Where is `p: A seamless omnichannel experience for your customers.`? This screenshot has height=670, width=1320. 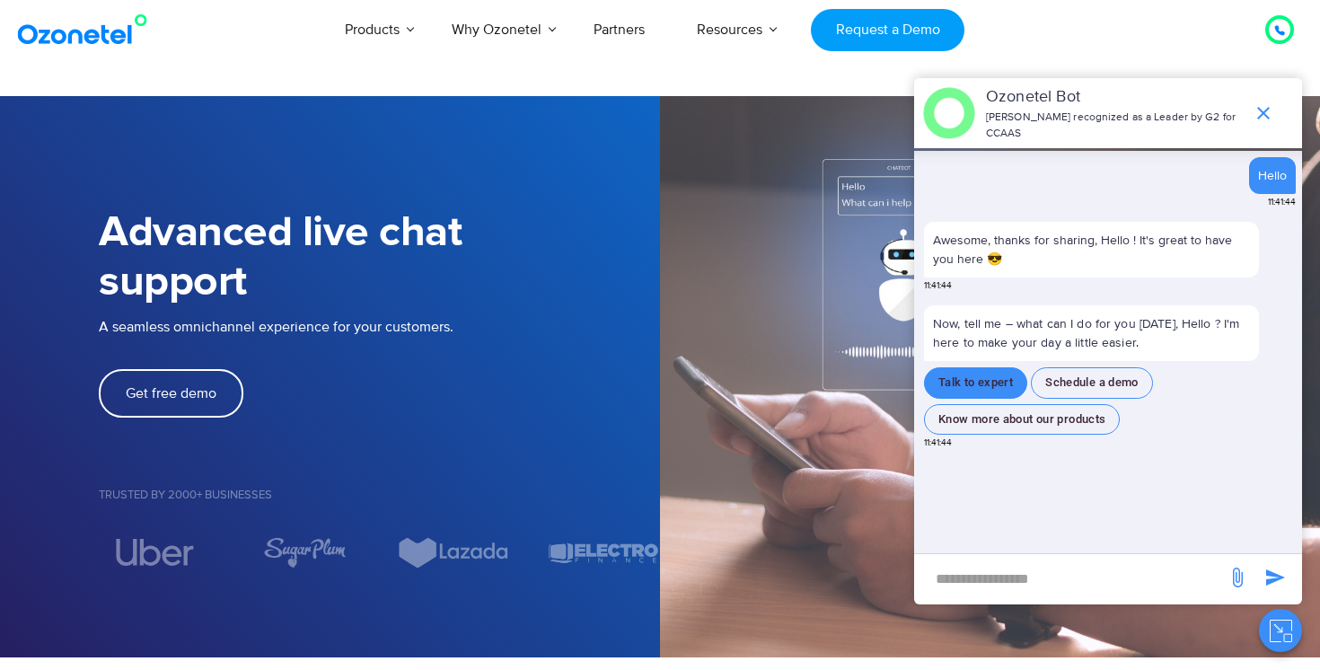 p: A seamless omnichannel experience for your customers. is located at coordinates (379, 327).